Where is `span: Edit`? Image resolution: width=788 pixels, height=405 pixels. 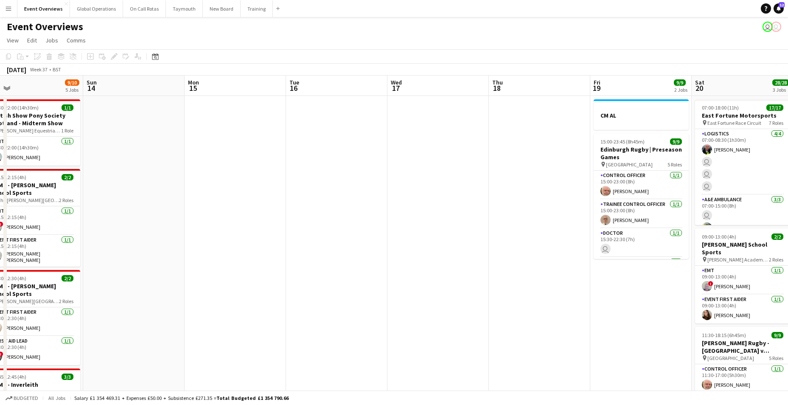
span: Edit is located at coordinates (32, 40).